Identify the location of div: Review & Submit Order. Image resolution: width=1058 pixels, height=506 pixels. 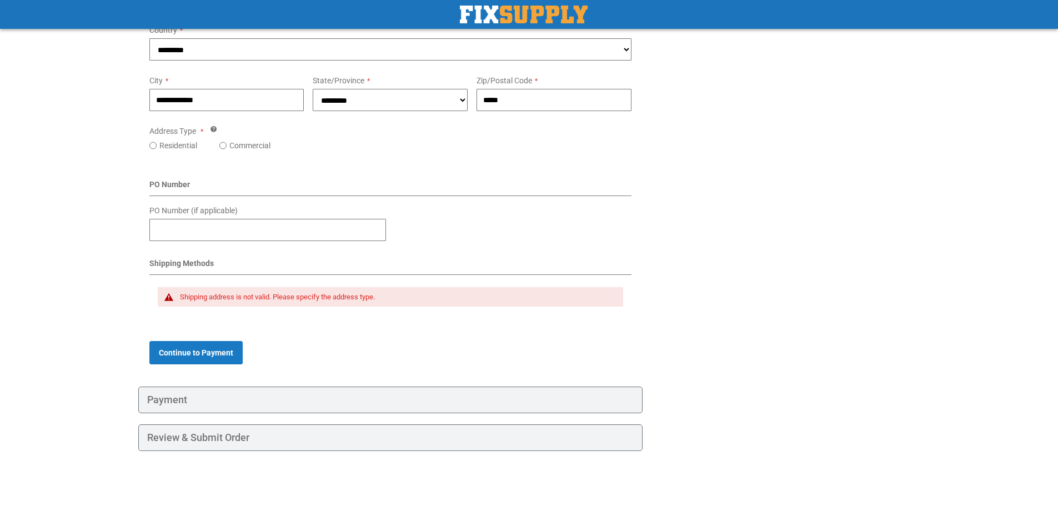
(391, 438).